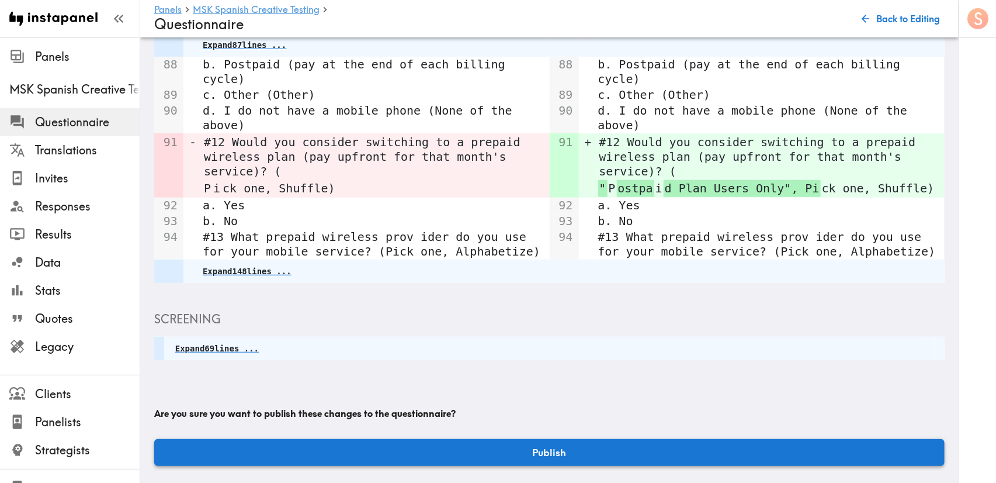 This screenshot has width=996, height=483. Describe the element at coordinates (256, 10) in the screenshot. I see `a: MSK Spanish Creative Testing` at that location.